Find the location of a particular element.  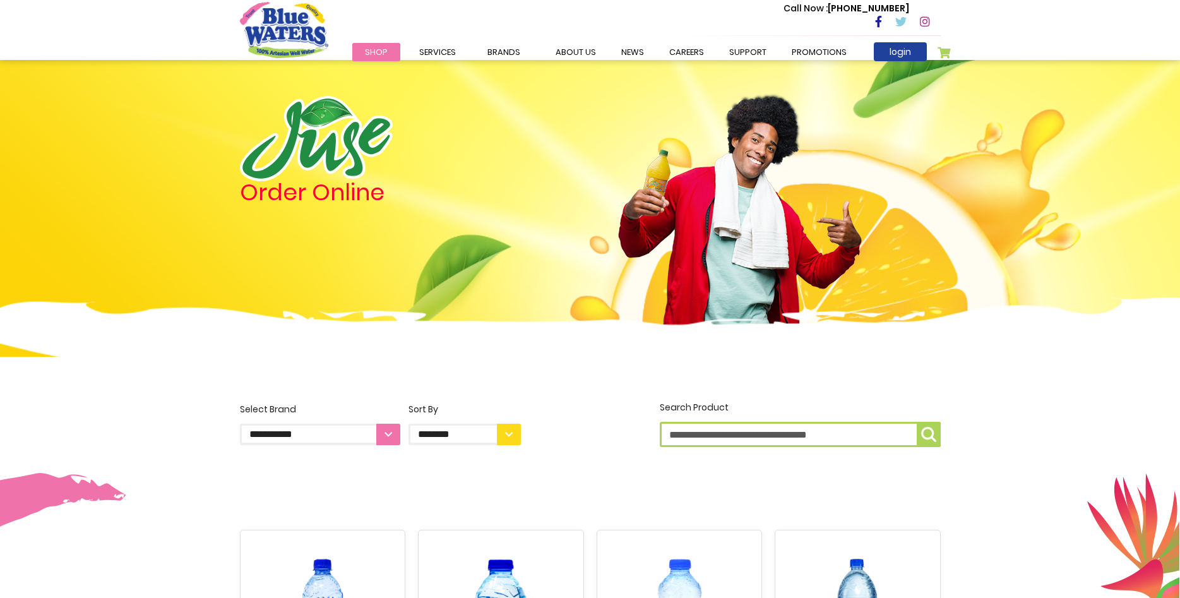

label: Select Brand is located at coordinates (320, 423).